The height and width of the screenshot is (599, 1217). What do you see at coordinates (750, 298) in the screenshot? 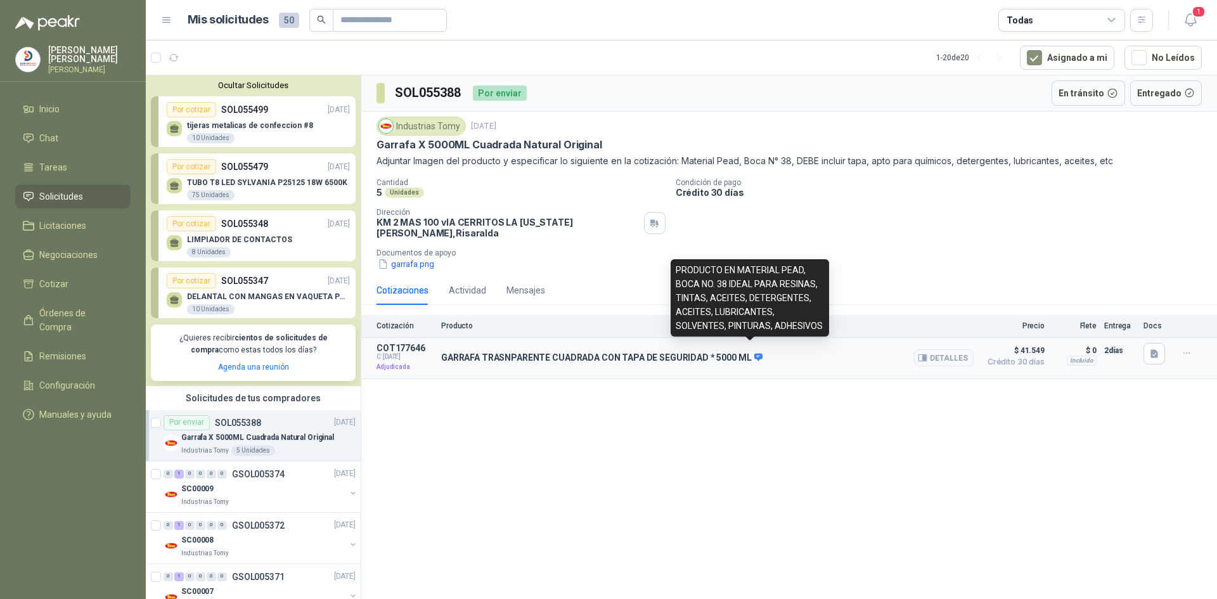
I see `div: PRODUCTO EN MATERIAL PEAD, BOCA NO. 38 IDEAL PARA RESINAS, TINTAS, ACEITES, DETERGENTES, ACEITES,...` at bounding box center [750, 298].